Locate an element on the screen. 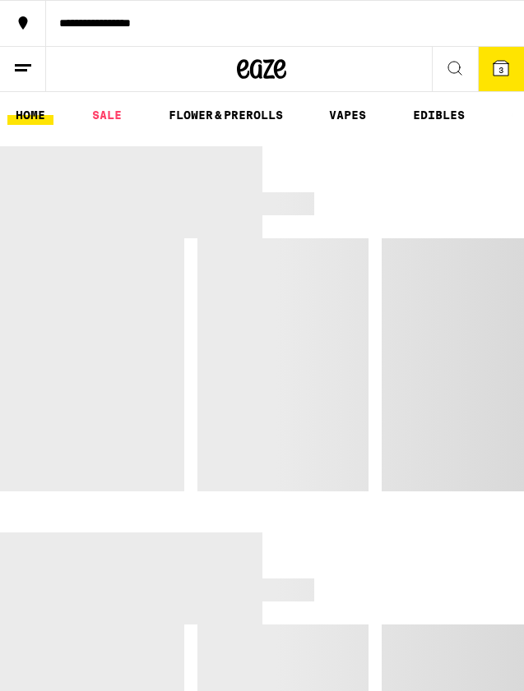  a: VAPES is located at coordinates (347, 115).